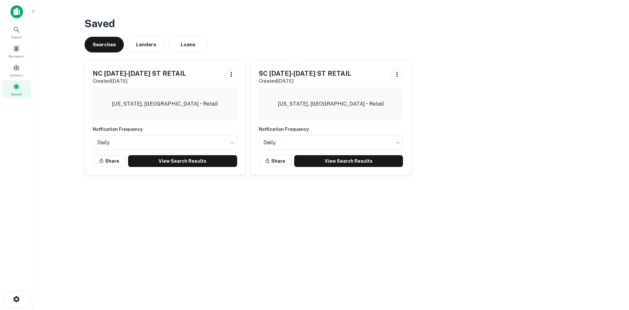 The image size is (629, 310). Describe the element at coordinates (16, 56) in the screenshot. I see `span: Borrowers` at that location.